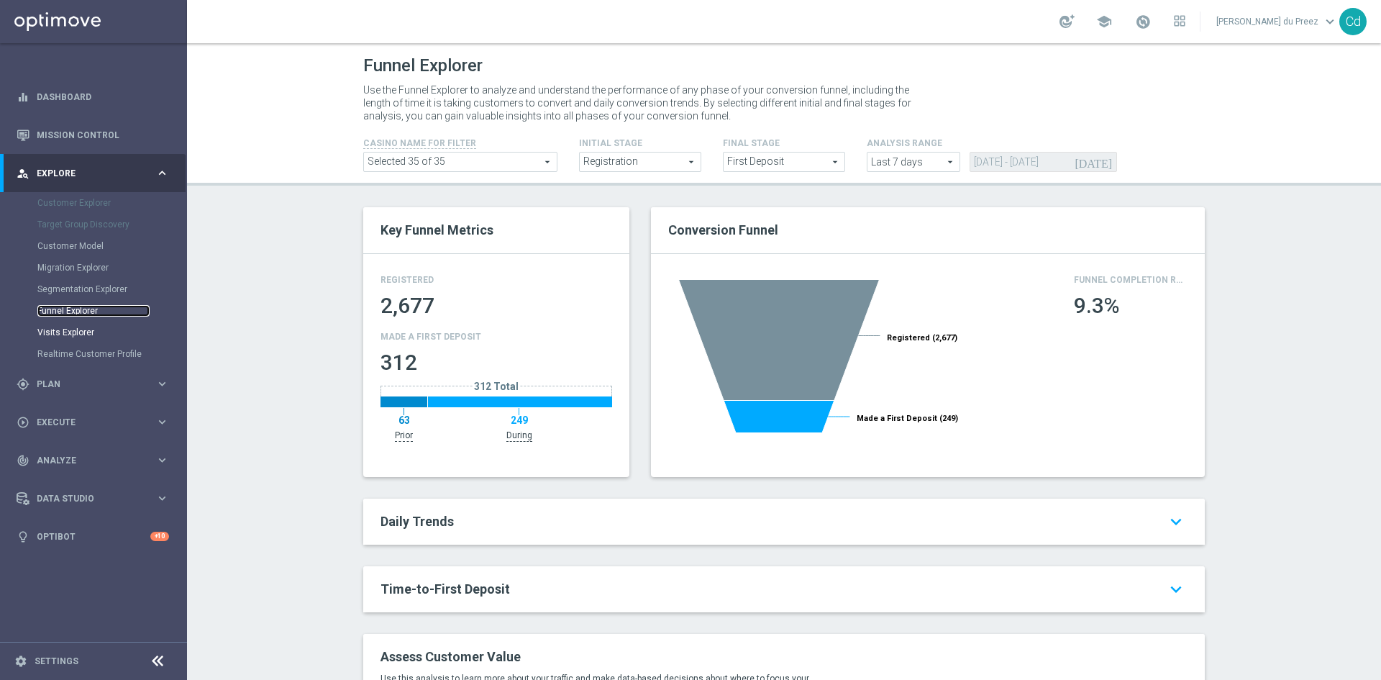 This screenshot has height=680, width=1381. I want to click on i: lightbulb, so click(23, 537).